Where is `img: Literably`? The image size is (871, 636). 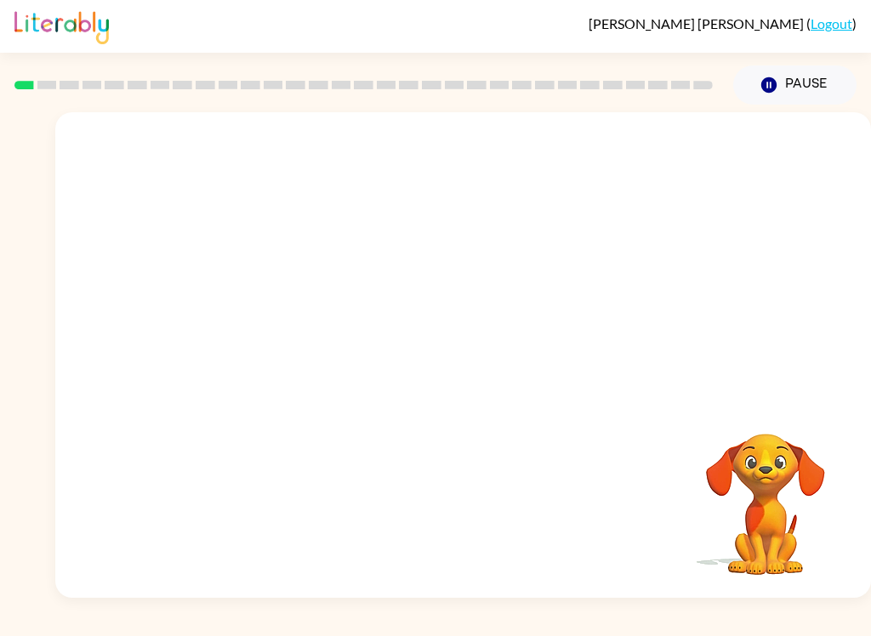 img: Literably is located at coordinates (61, 26).